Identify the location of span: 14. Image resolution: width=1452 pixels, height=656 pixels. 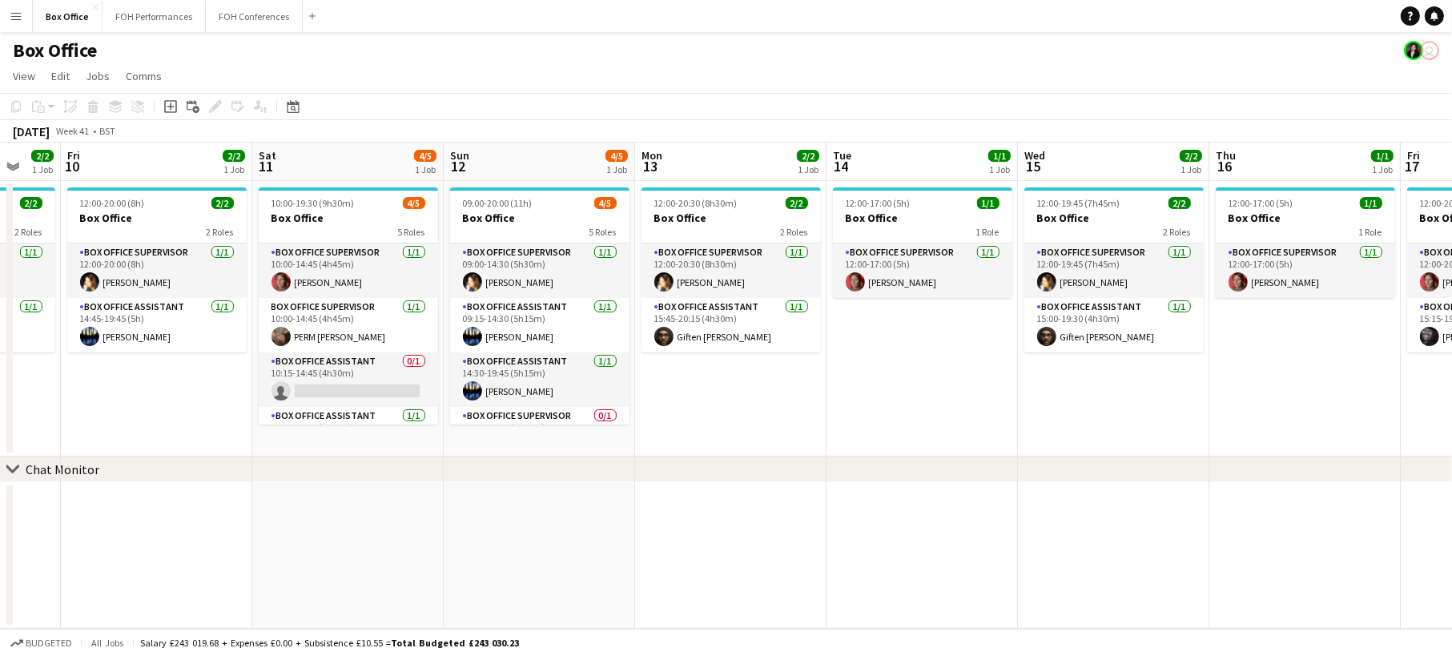
(841, 166).